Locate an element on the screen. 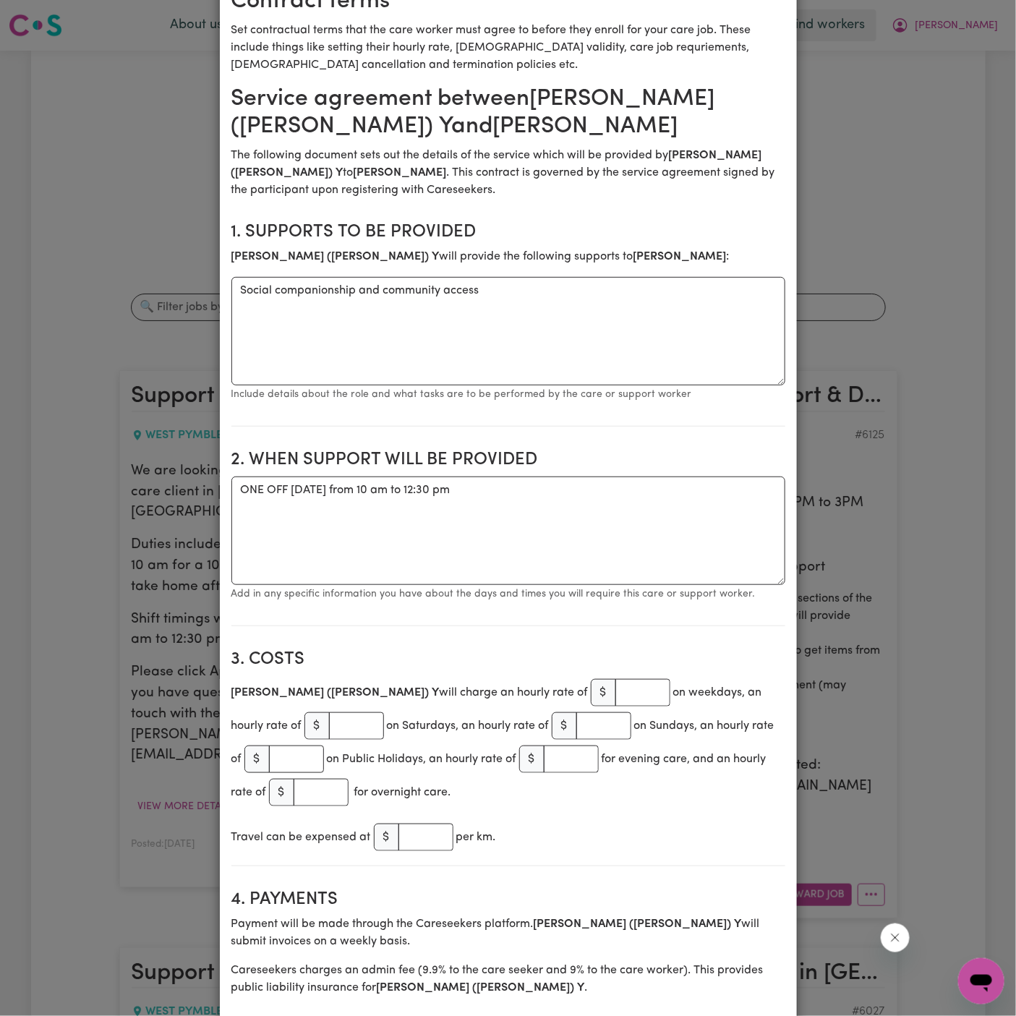 This screenshot has height=1016, width=1016. h2: 3. Costs is located at coordinates (509, 660).